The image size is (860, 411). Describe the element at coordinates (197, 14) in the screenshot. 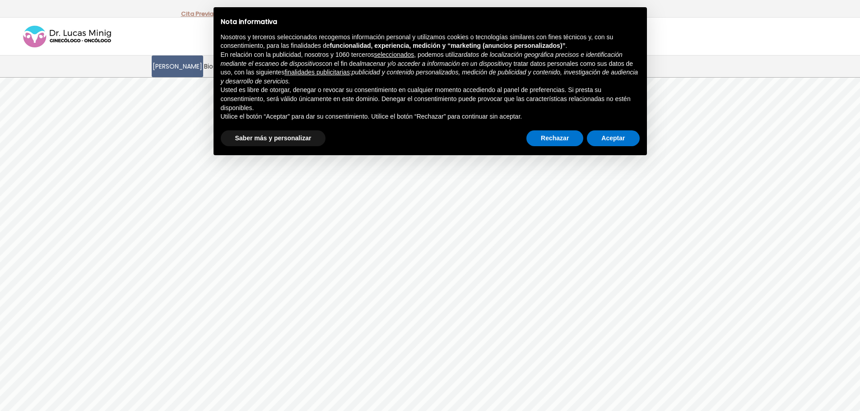

I see `a: Cita Previa` at that location.